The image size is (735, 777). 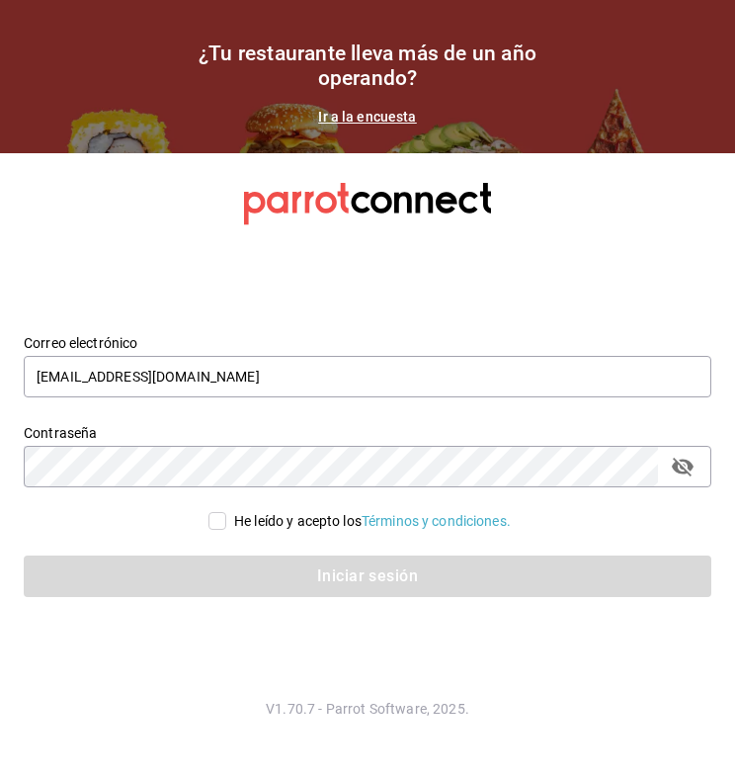 I want to click on label: Contraseña, so click(x=368, y=432).